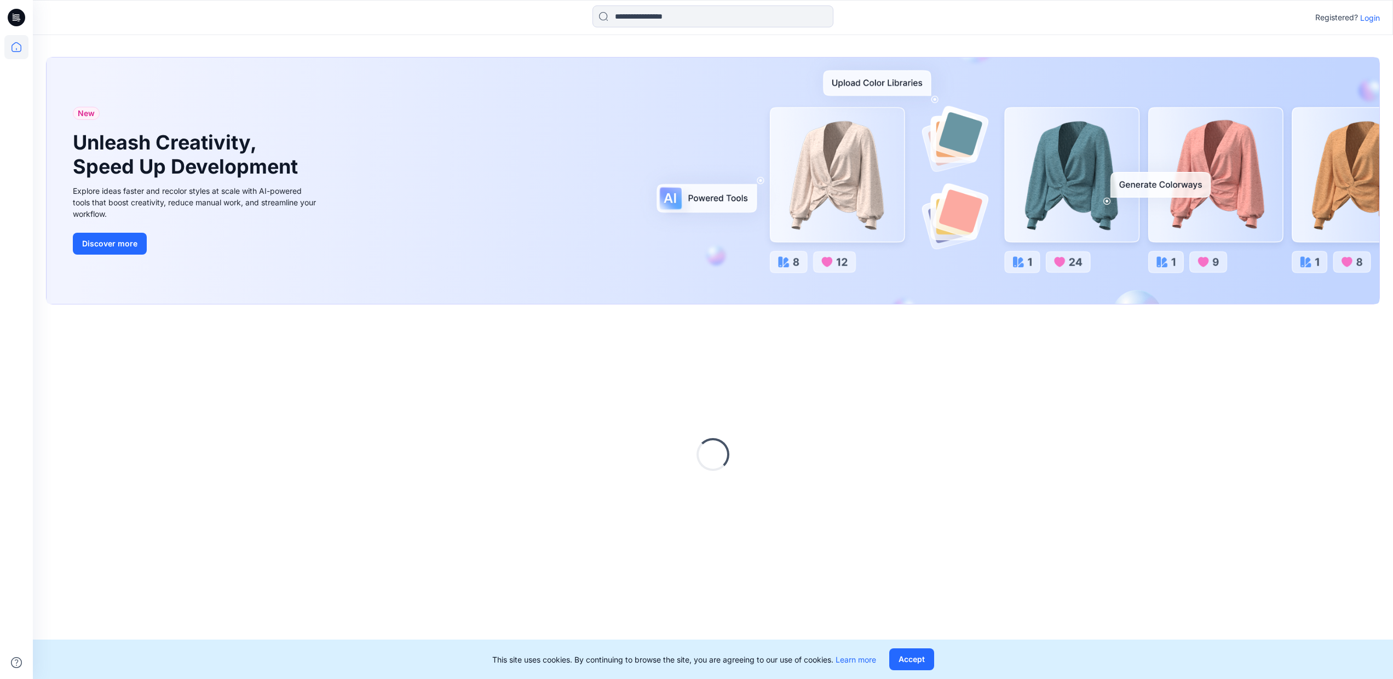 The height and width of the screenshot is (679, 1393). What do you see at coordinates (1336, 18) in the screenshot?
I see `p: Registered?` at bounding box center [1336, 18].